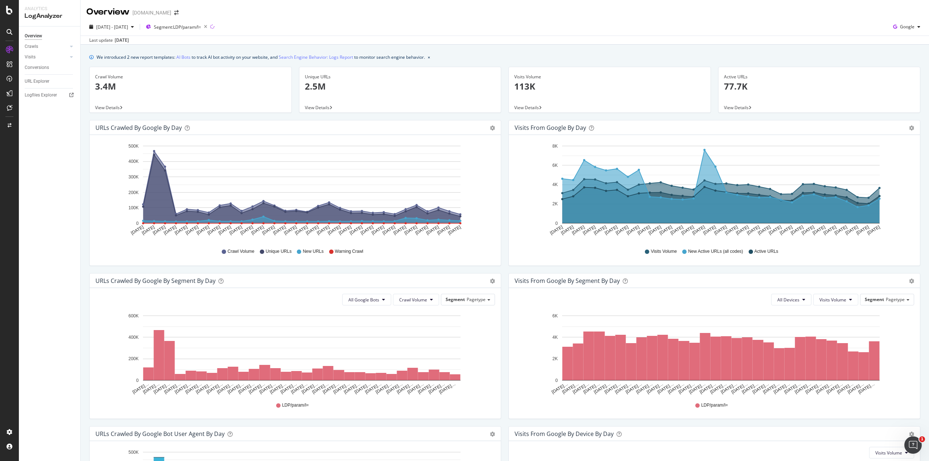  I want to click on div: Crawl Volume, so click(191, 77).